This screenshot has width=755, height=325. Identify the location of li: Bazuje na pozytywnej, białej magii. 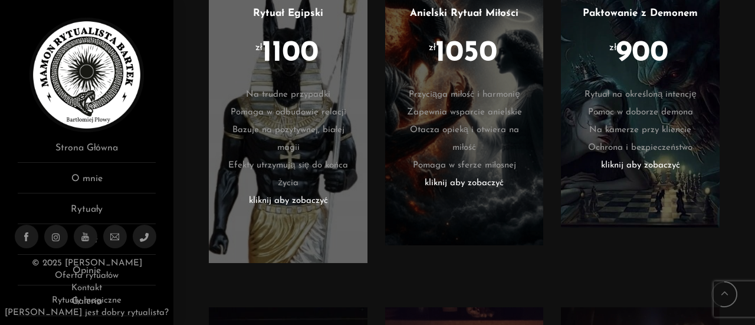
(288, 139).